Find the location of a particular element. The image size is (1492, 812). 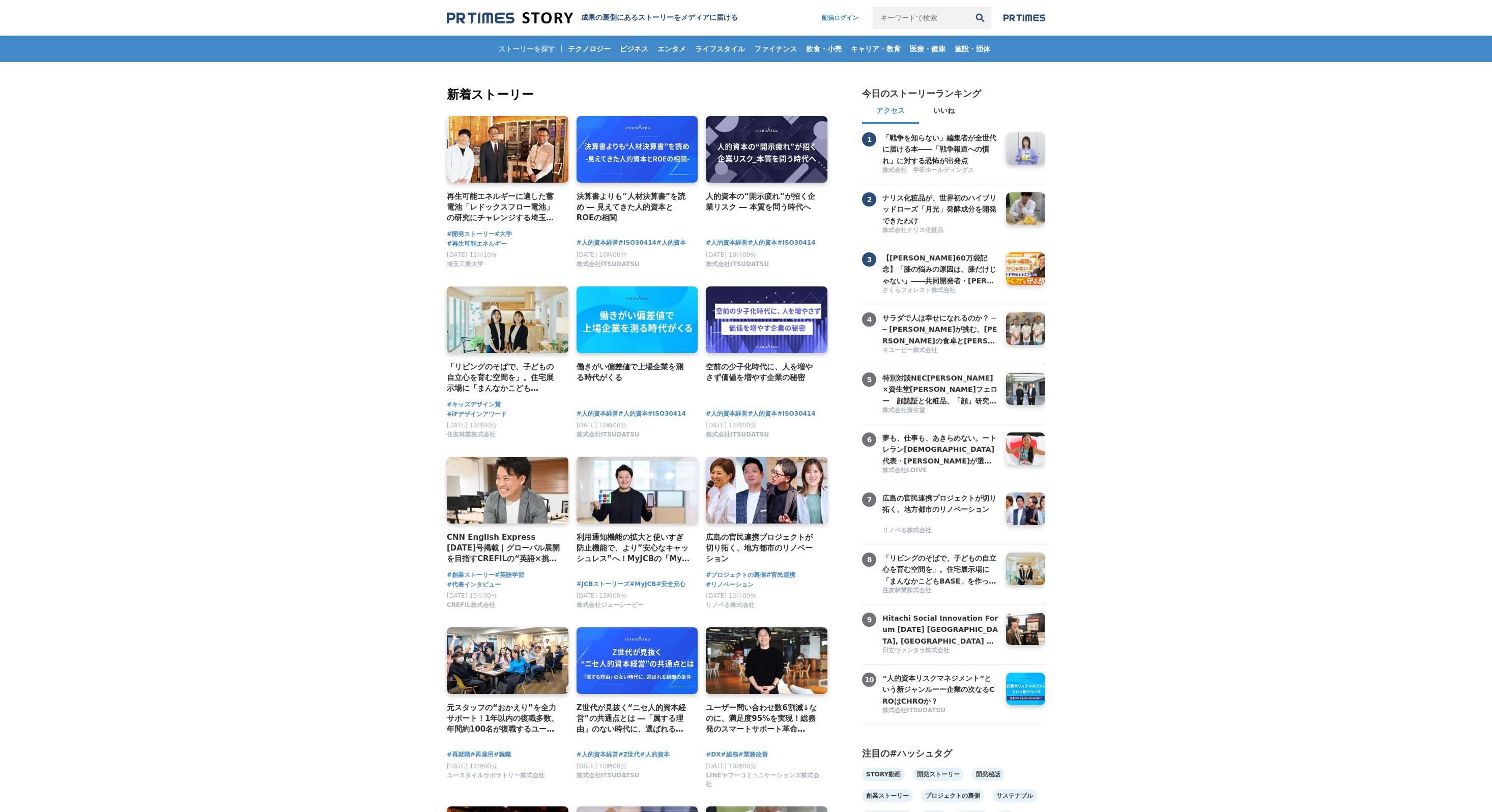

span: #業務改善 is located at coordinates (754, 755).